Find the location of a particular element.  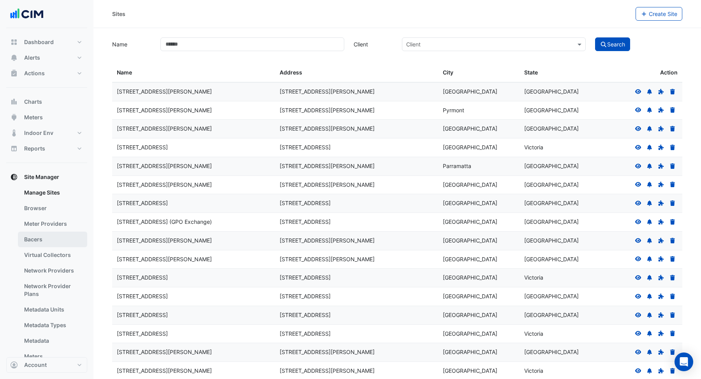

a: Meters is located at coordinates (53, 356).